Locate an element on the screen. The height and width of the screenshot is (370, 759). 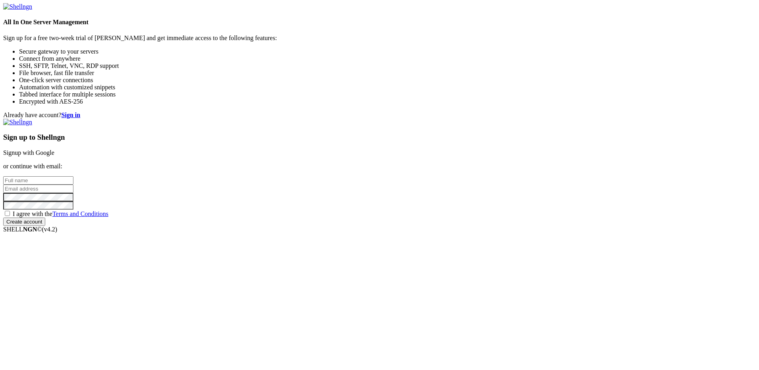
p: or continue with email: is located at coordinates (380, 166).